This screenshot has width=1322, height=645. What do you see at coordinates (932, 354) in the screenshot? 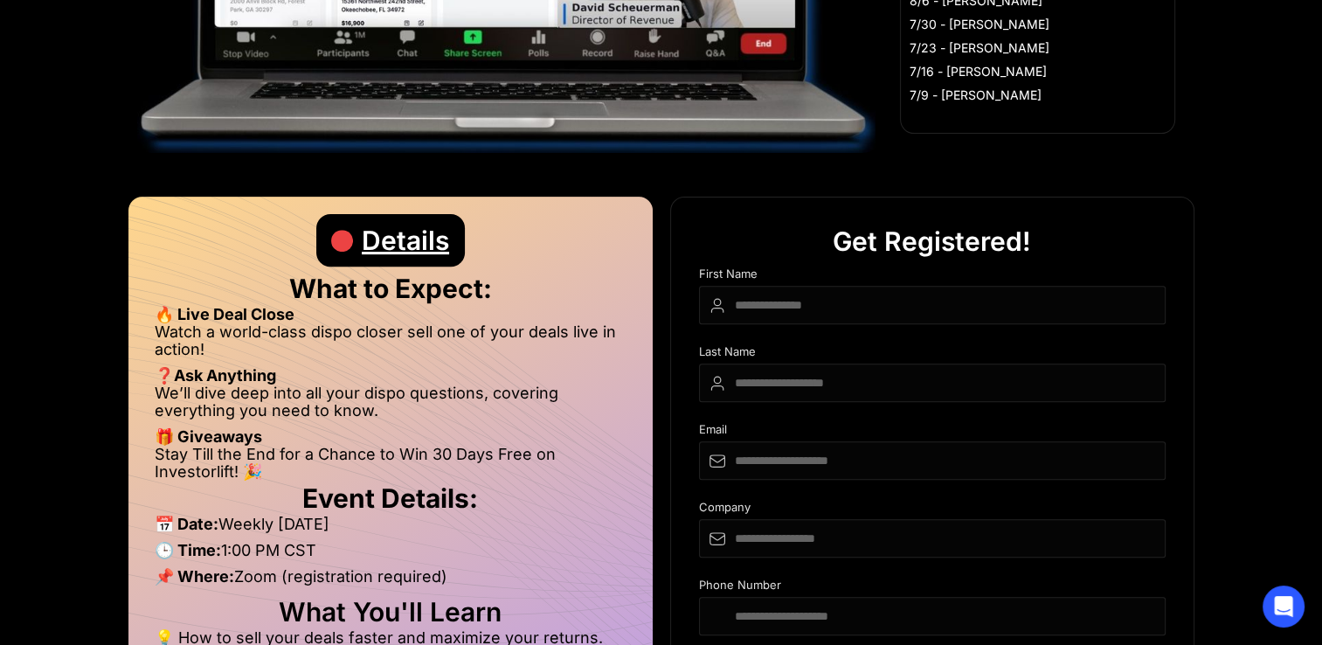
I see `div: Last Name` at bounding box center [932, 354].